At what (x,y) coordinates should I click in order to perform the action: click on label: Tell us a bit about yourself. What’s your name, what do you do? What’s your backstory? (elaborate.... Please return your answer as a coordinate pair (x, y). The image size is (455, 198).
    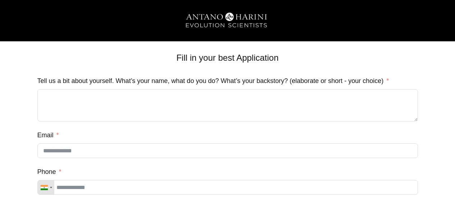
    Looking at the image, I should click on (213, 81).